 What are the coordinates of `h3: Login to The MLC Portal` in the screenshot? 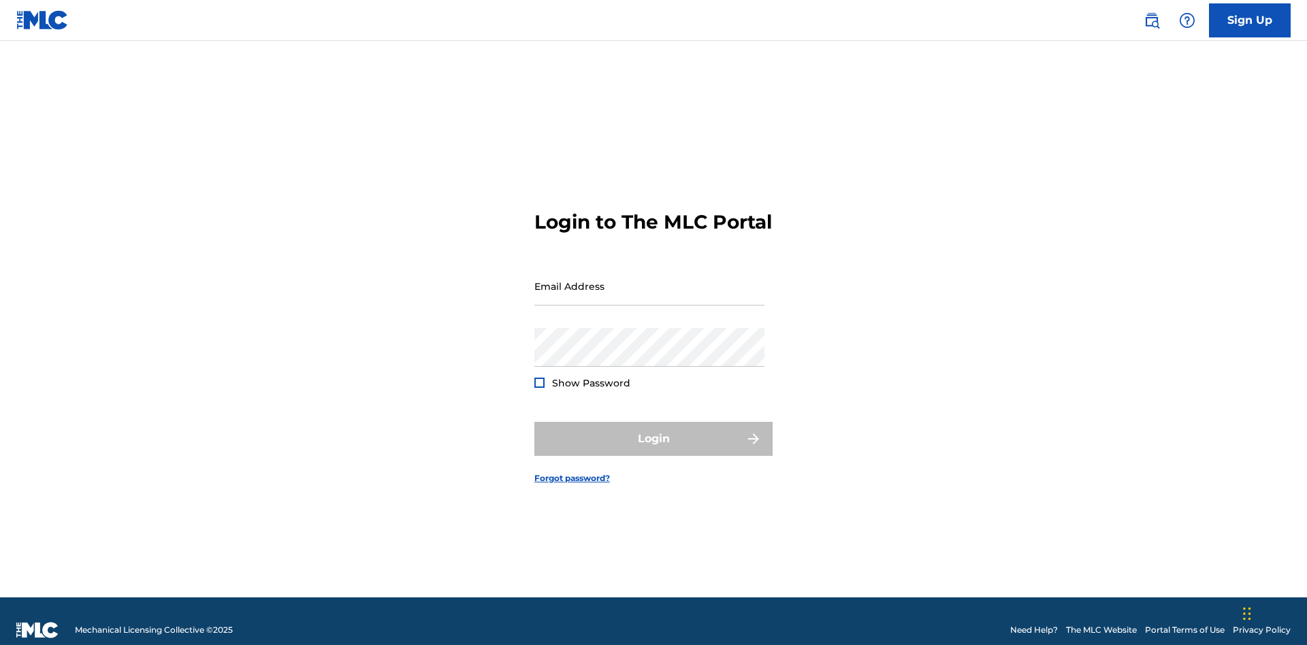 It's located at (653, 222).